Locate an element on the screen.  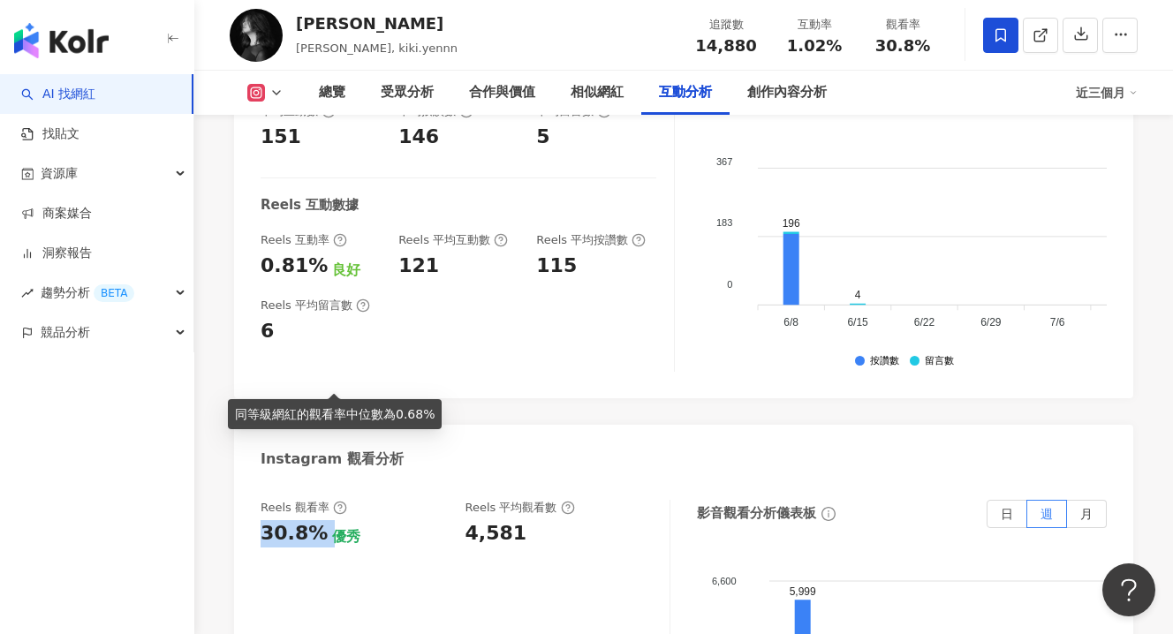
div: 30.8% is located at coordinates (294, 533).